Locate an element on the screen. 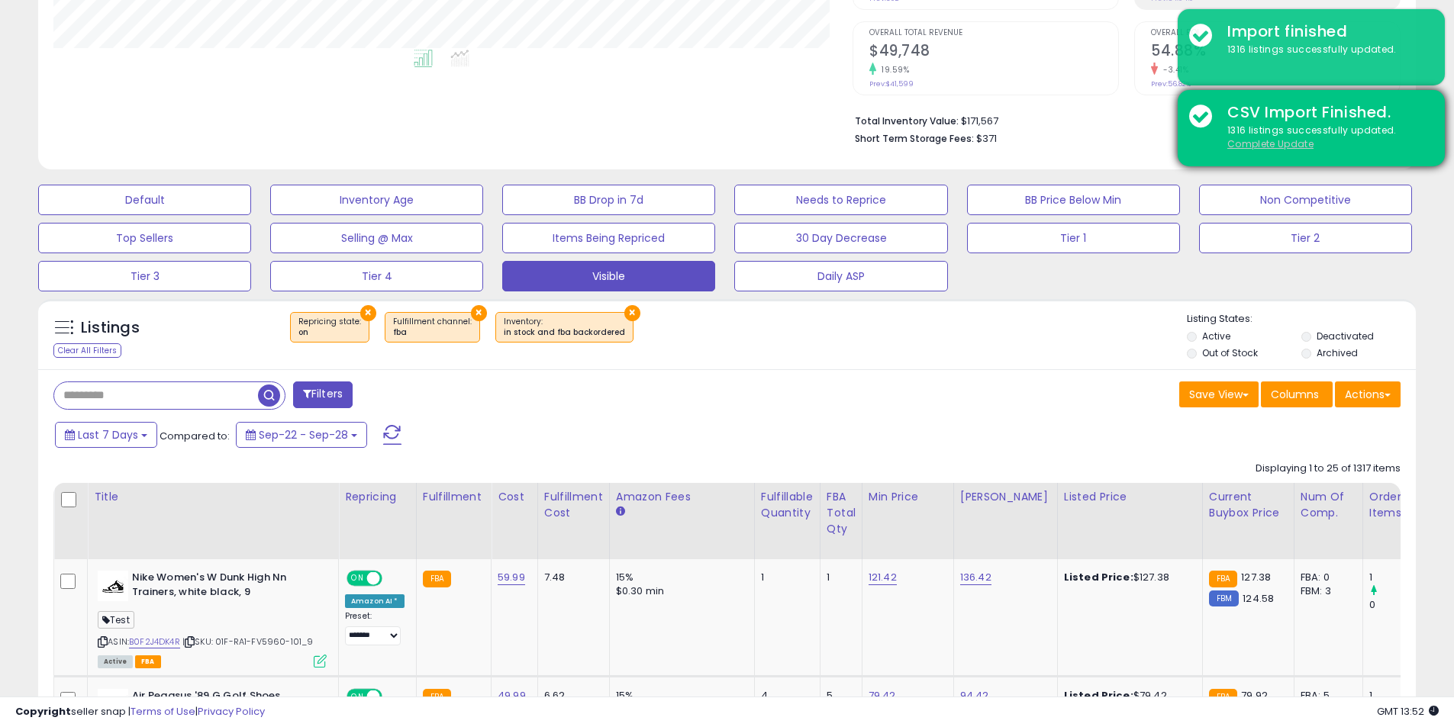  p: Listing States: is located at coordinates (1301, 319).